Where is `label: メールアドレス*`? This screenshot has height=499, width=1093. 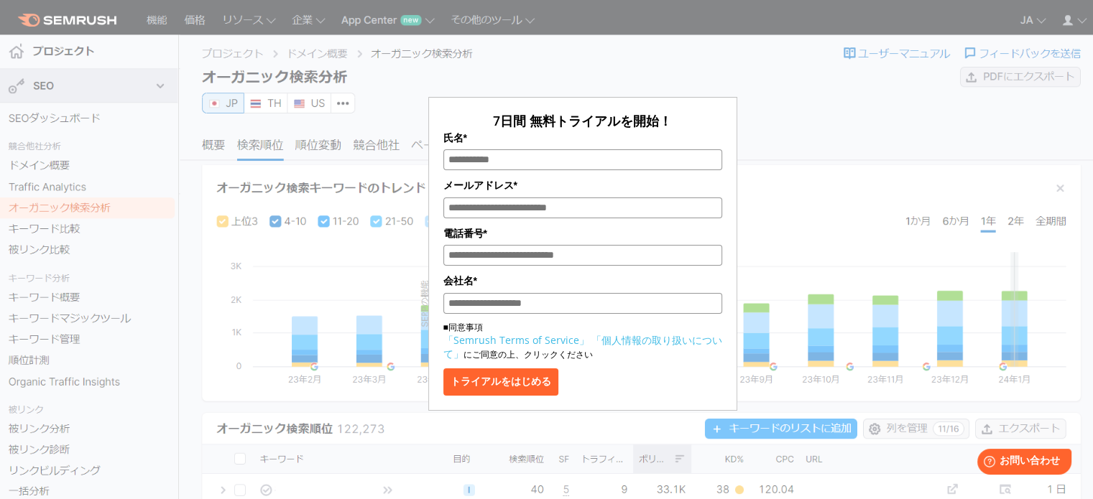
label: メールアドレス* is located at coordinates (583, 185).